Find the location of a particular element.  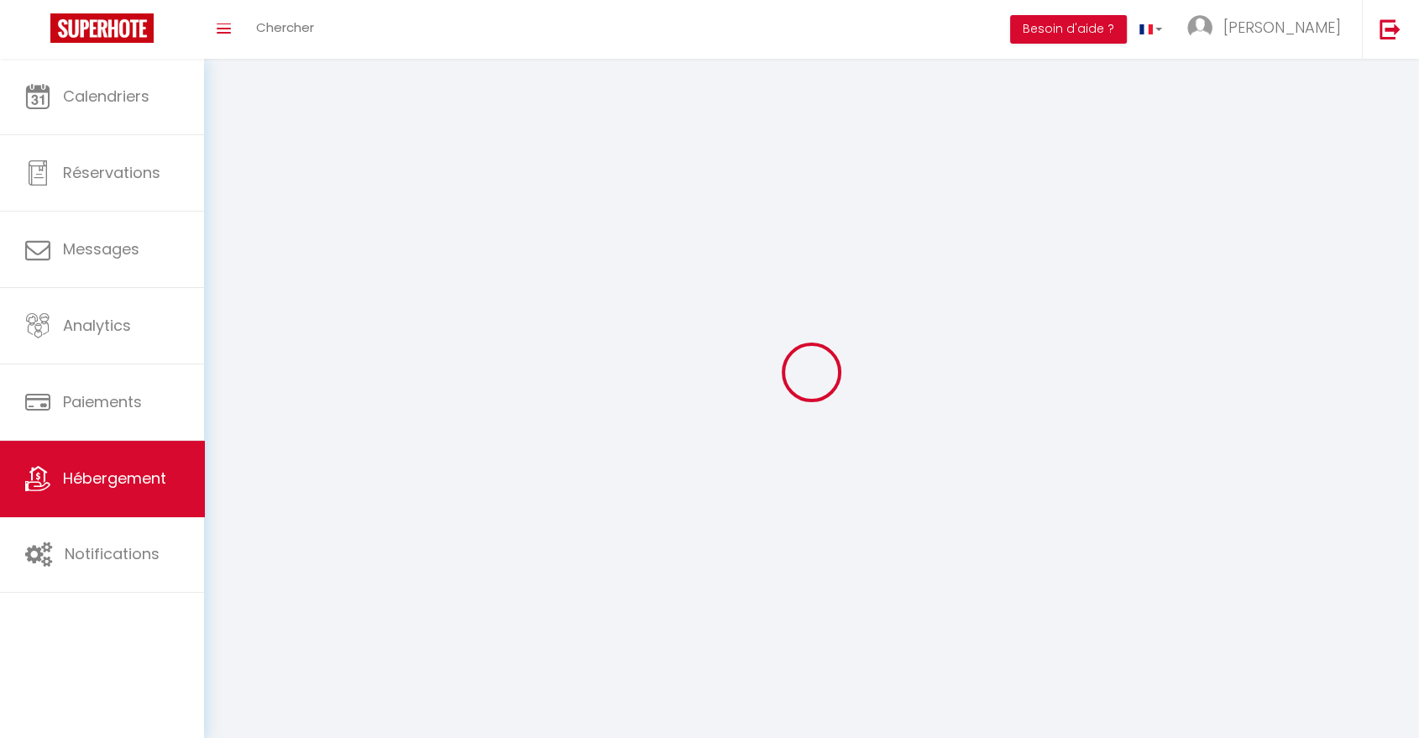

button: Ouvrir le widget de chat LiveChat is located at coordinates (39, 32).